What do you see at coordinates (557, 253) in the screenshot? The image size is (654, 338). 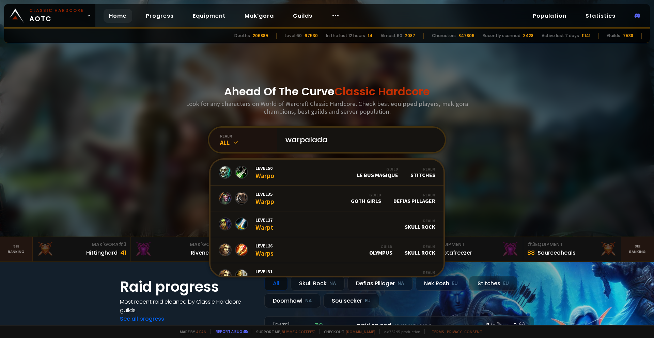 I see `div: Sourceoheals` at bounding box center [557, 253].